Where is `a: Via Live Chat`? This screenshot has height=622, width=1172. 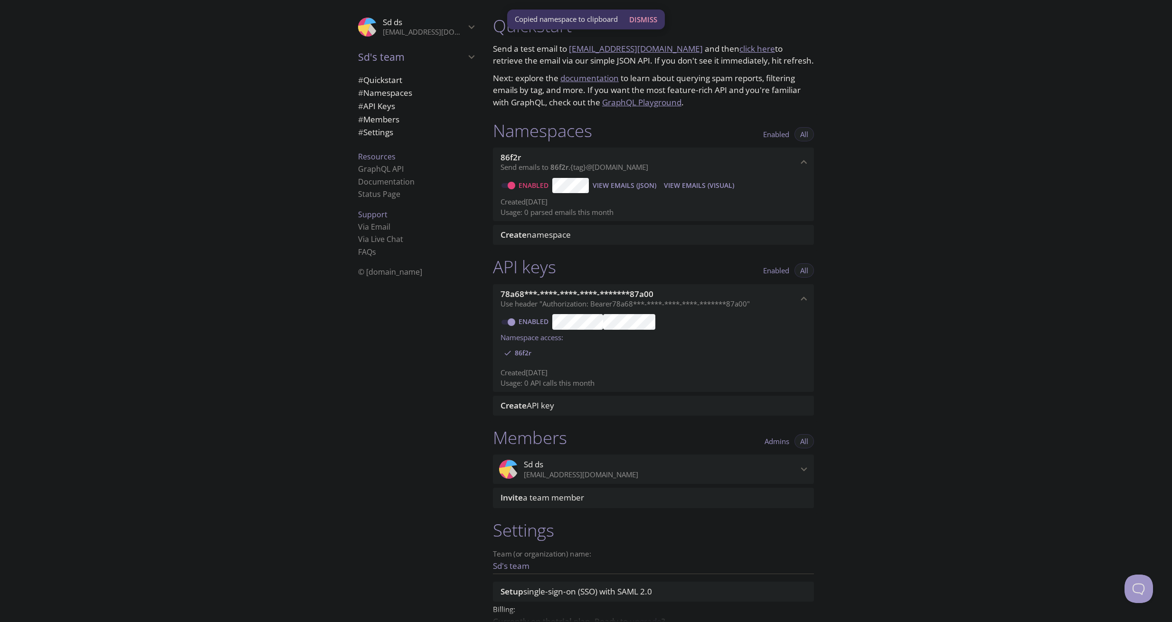 a: Via Live Chat is located at coordinates (380, 239).